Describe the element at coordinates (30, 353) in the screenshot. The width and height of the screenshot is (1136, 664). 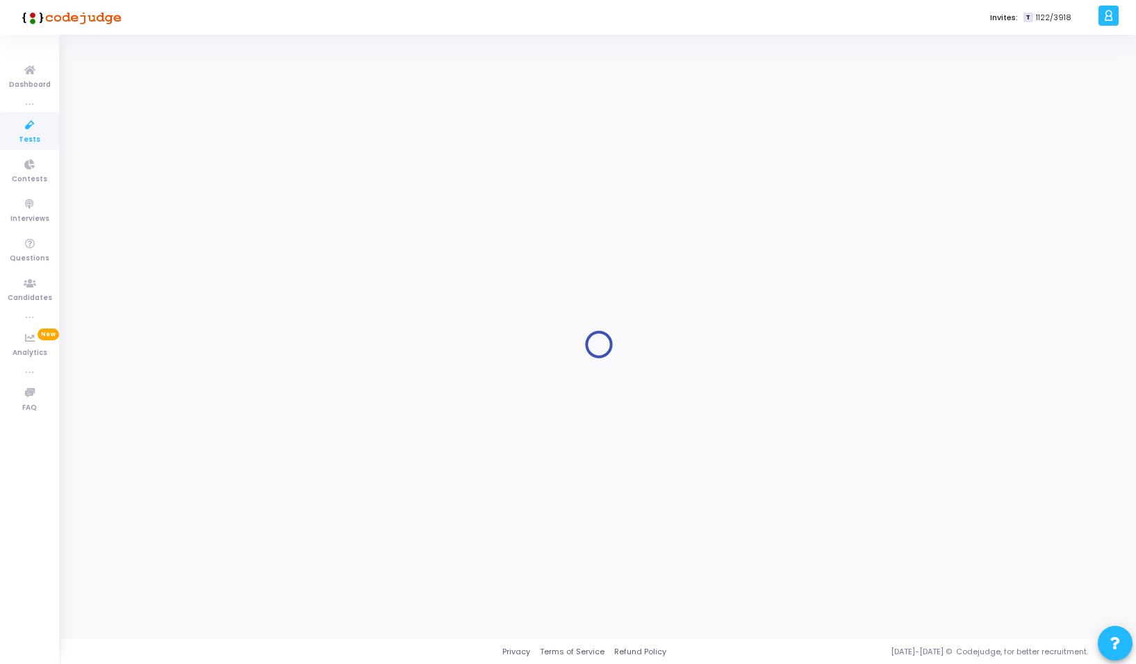
I see `span: Analytics` at that location.